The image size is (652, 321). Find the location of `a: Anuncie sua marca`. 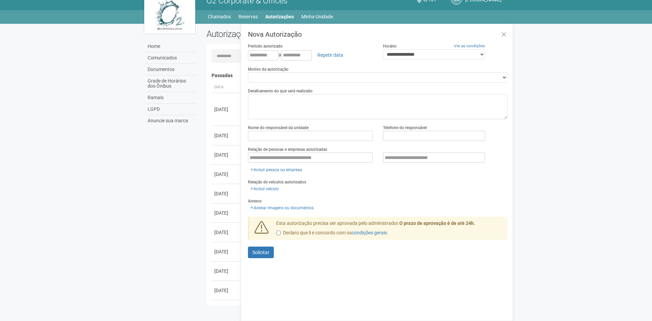

a: Anuncie sua marca is located at coordinates (171, 121).